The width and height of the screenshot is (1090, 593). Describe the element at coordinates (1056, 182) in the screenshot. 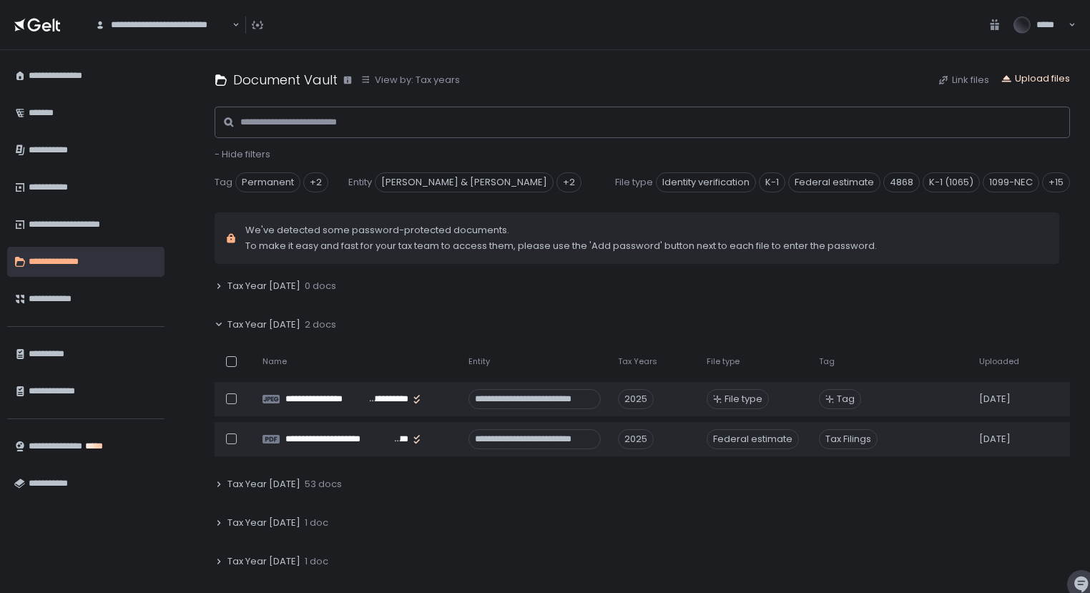

I see `div: +15` at that location.